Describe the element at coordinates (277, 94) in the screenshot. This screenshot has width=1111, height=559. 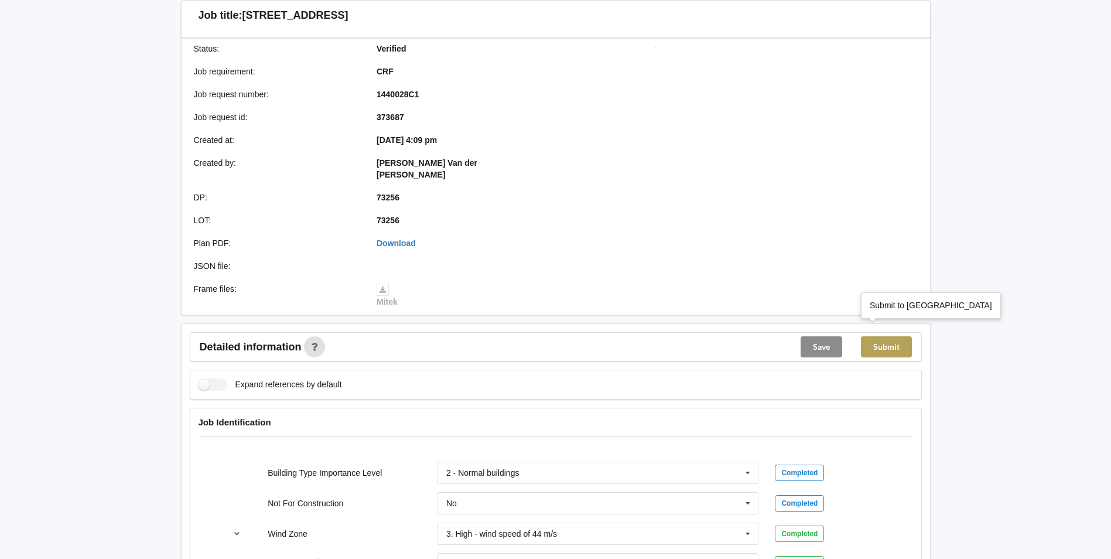
I see `div: Job request number :` at that location.